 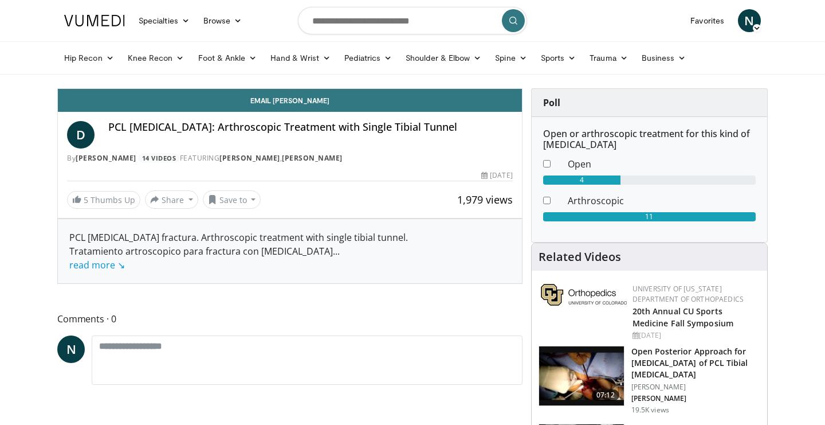 I want to click on a: Sports, so click(x=559, y=58).